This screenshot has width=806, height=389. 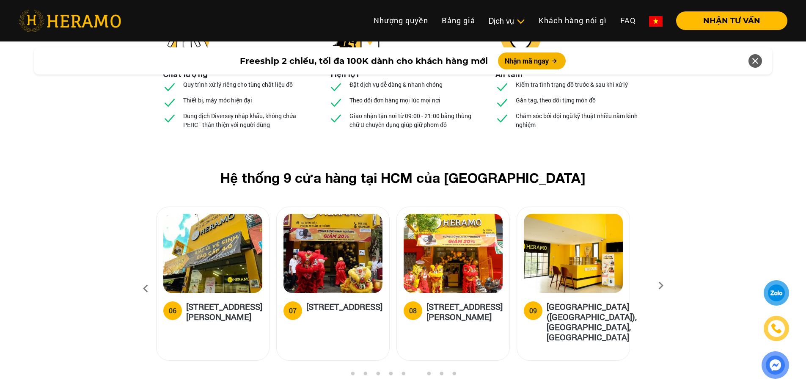 I want to click on a: Khách hàng nói gì, so click(x=573, y=20).